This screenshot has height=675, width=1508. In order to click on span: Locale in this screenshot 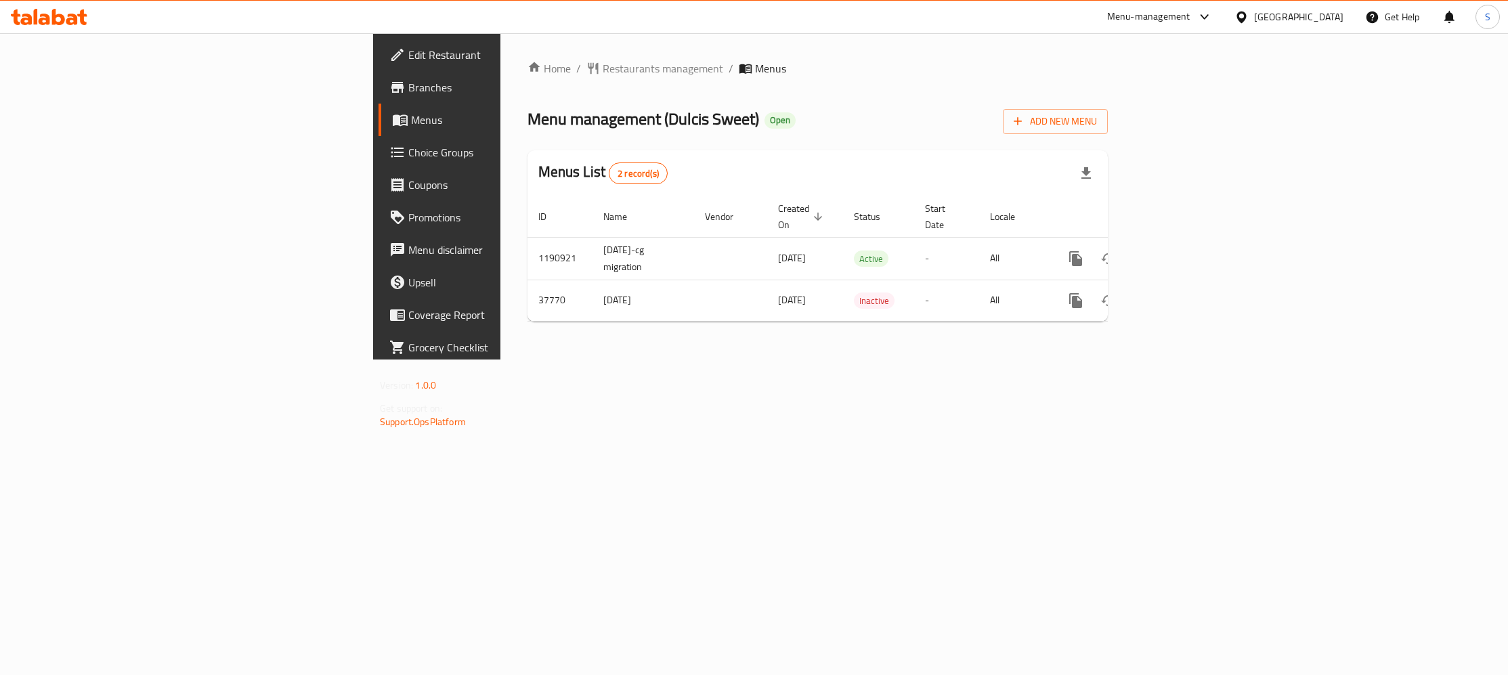, I will do `click(1011, 217)`.